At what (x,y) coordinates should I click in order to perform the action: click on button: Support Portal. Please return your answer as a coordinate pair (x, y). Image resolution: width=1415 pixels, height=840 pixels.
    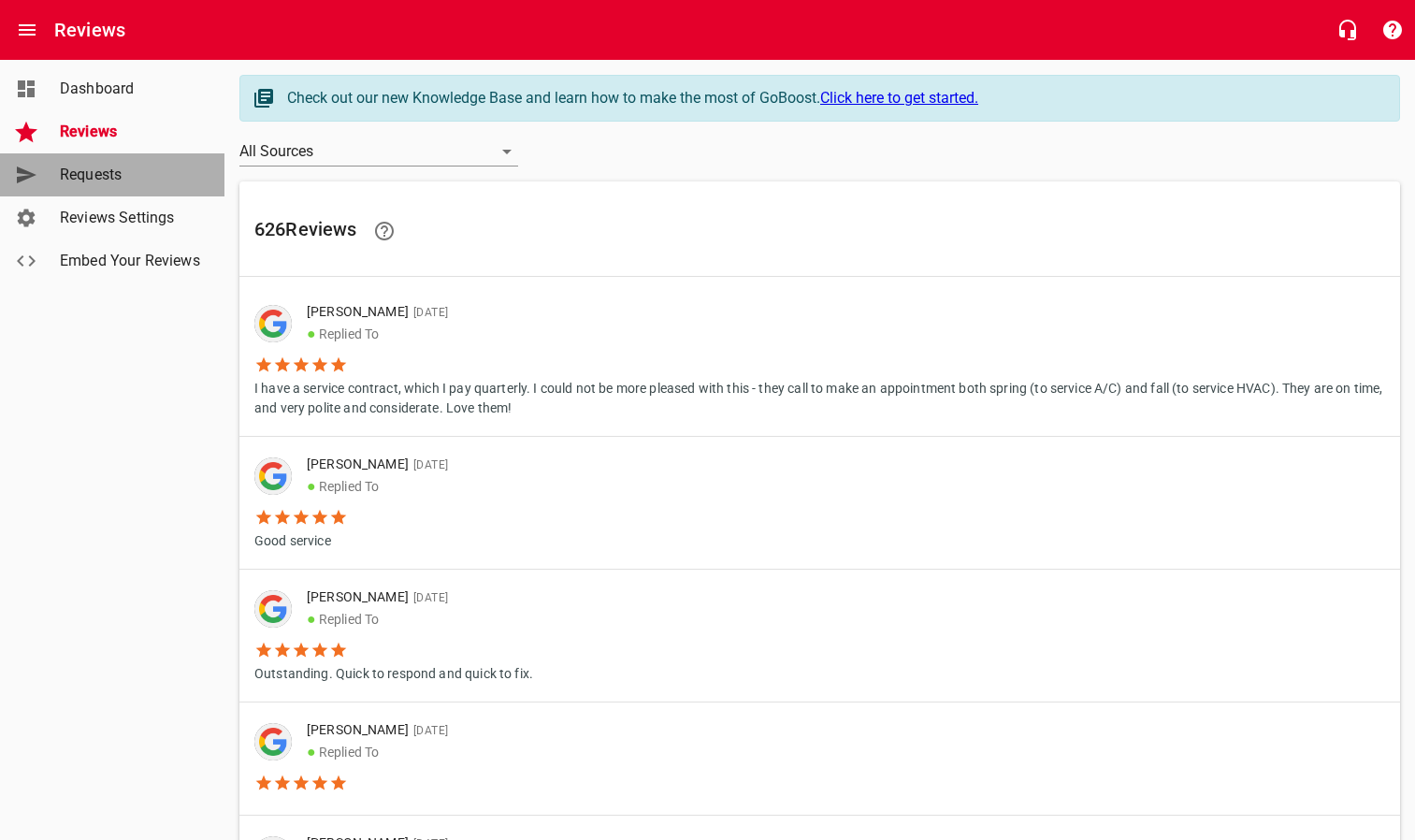
    Looking at the image, I should click on (1392, 30).